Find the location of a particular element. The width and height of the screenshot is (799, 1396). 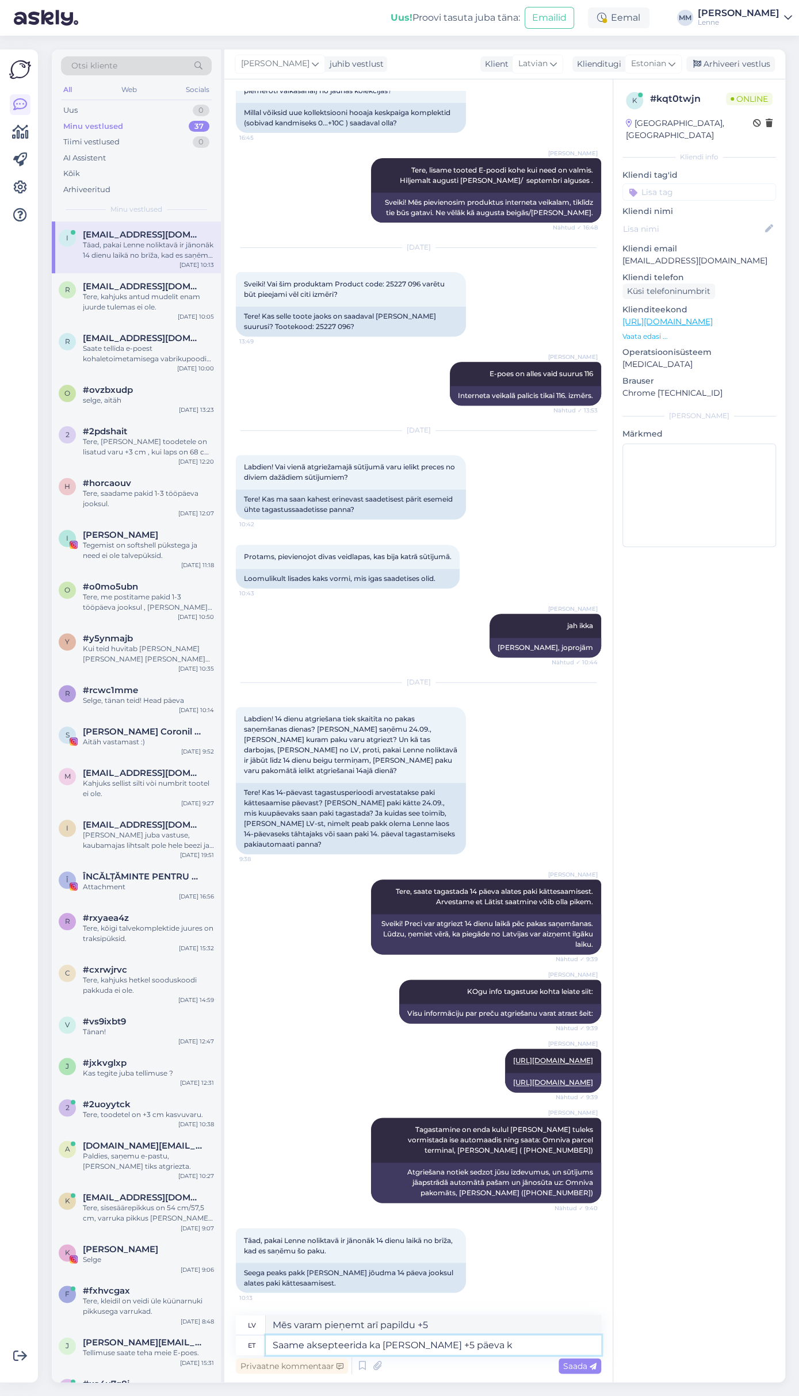

span: h is located at coordinates (67, 486).